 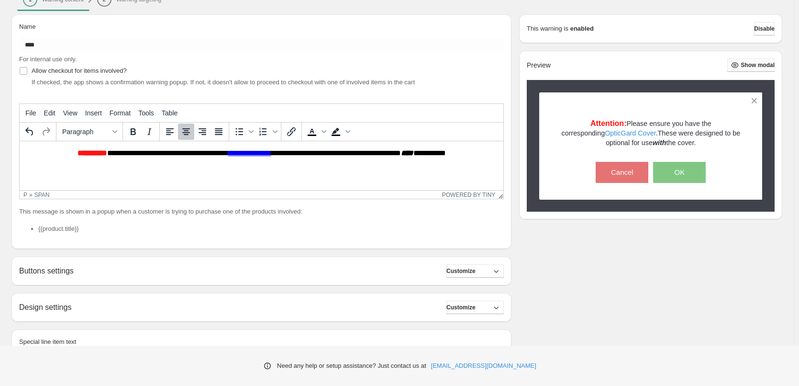 I want to click on span: Please ensure you have the corresponding ., so click(x=636, y=128).